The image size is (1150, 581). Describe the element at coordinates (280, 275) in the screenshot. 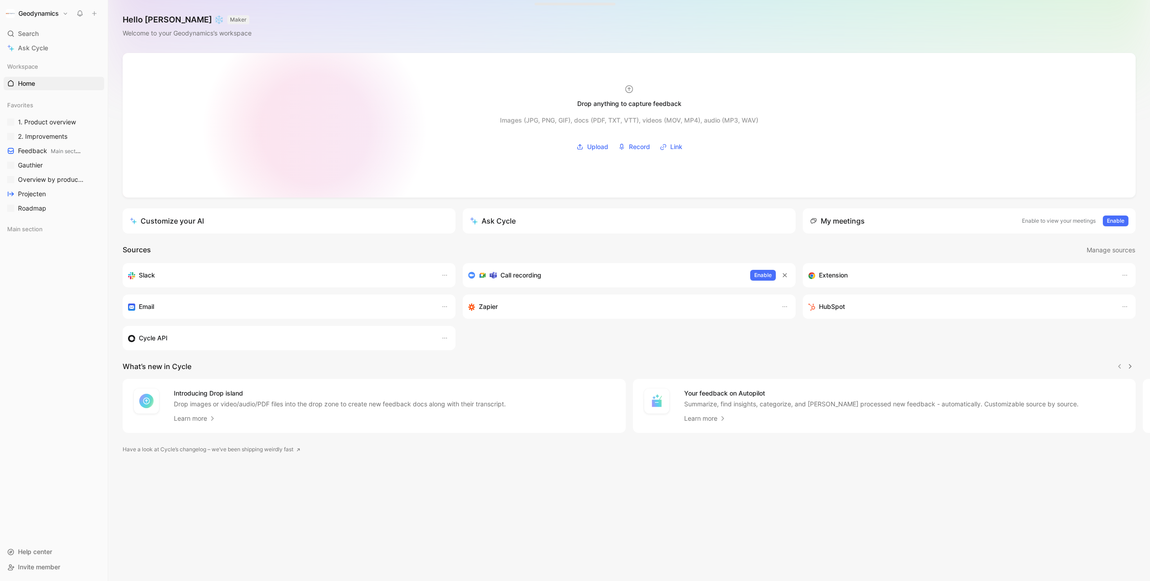

I see `div: Sync your customers, send feedback and get updates in Slack` at that location.